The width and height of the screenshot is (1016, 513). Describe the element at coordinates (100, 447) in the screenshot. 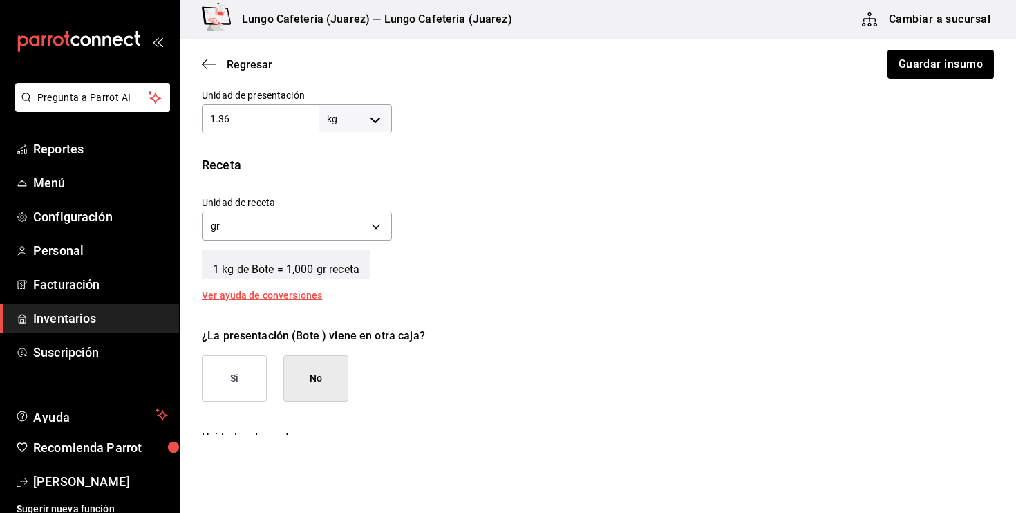

I see `span: Recomienda Parrot` at that location.